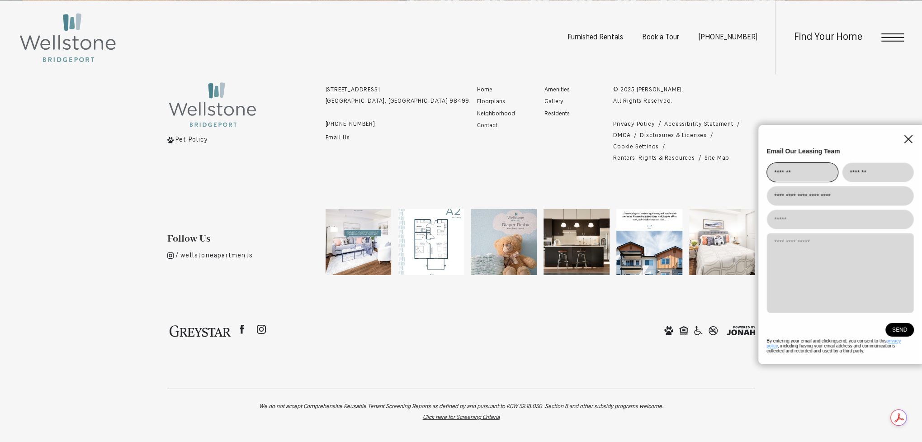  I want to click on a: Go to Home, so click(503, 90).